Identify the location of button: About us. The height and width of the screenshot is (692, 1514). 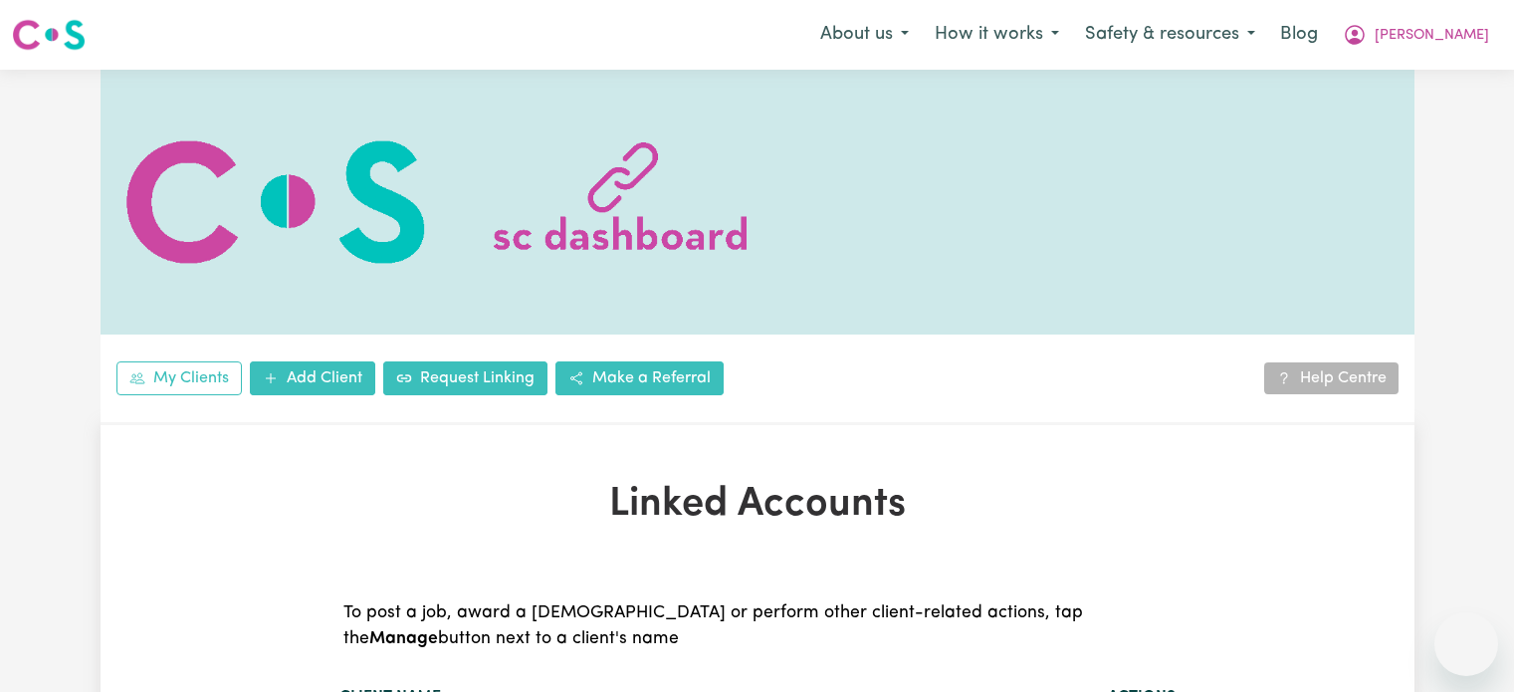
(864, 35).